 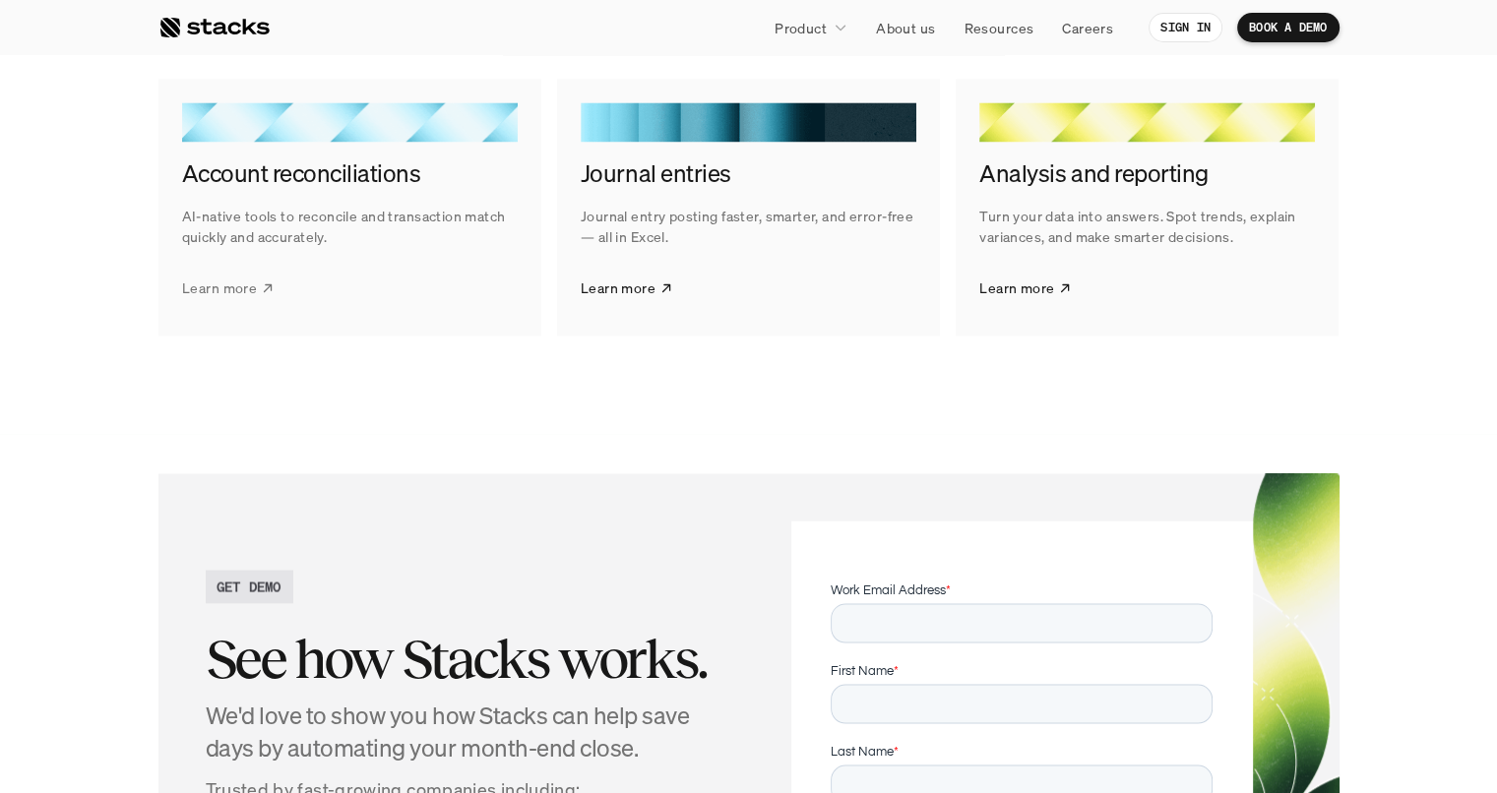 What do you see at coordinates (800, 28) in the screenshot?
I see `p: Product` at bounding box center [800, 28].